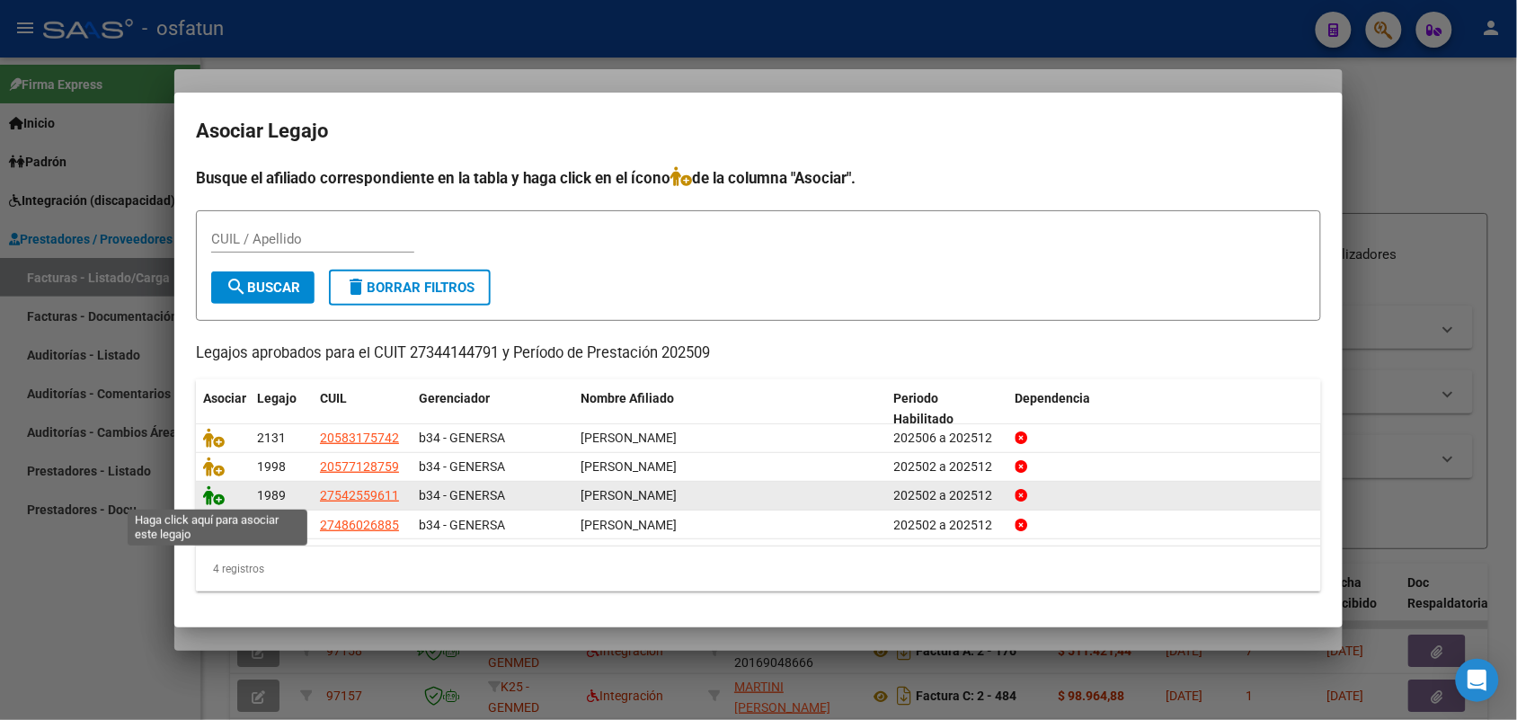  I want to click on span: Buscar, so click(262, 288).